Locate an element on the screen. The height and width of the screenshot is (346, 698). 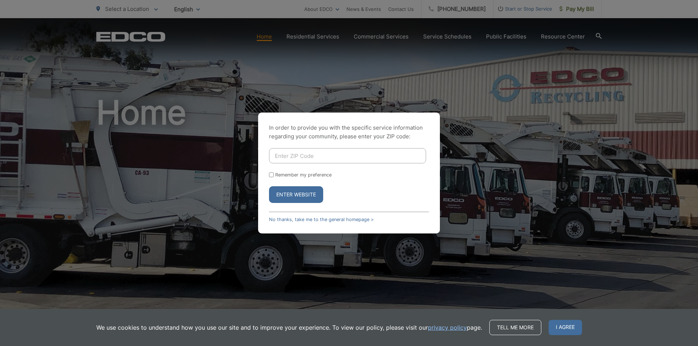
p: In order to provide you with the specific service information regarding your community, please en... is located at coordinates (349, 132).